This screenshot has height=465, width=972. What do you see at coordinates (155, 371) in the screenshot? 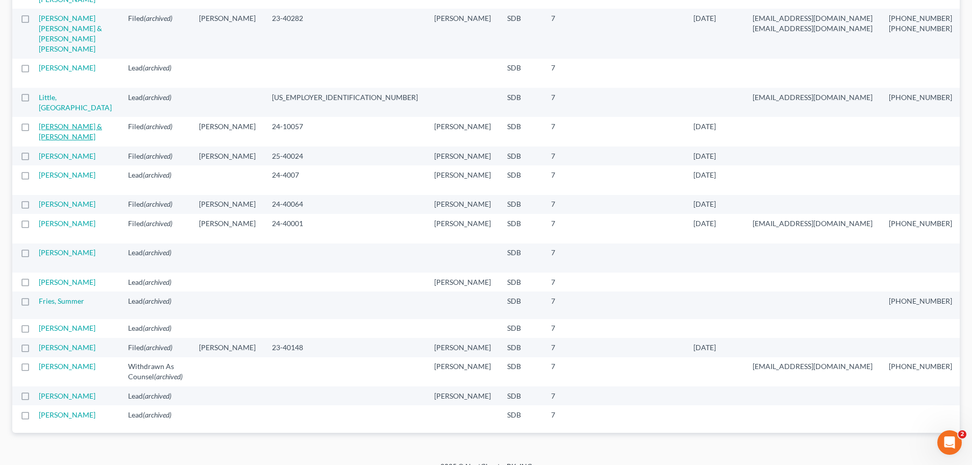
I see `td: Withdrawn As Counsel` at bounding box center [155, 371].